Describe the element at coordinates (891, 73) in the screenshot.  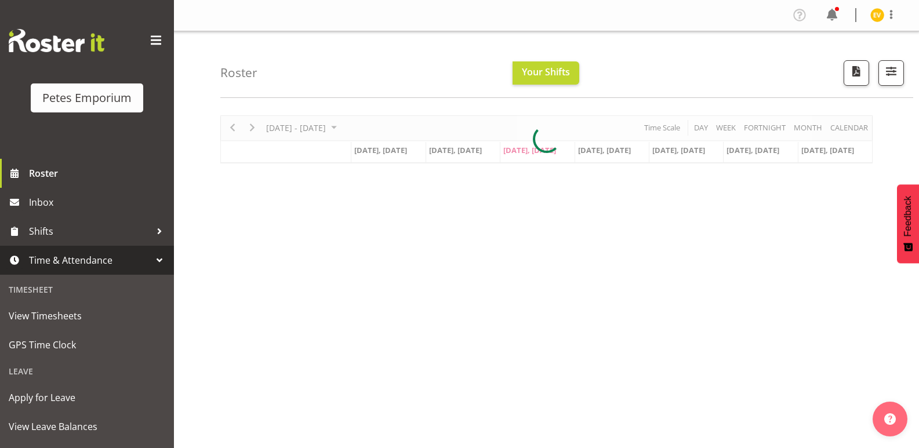
I see `button: Filter Shifts` at that location.